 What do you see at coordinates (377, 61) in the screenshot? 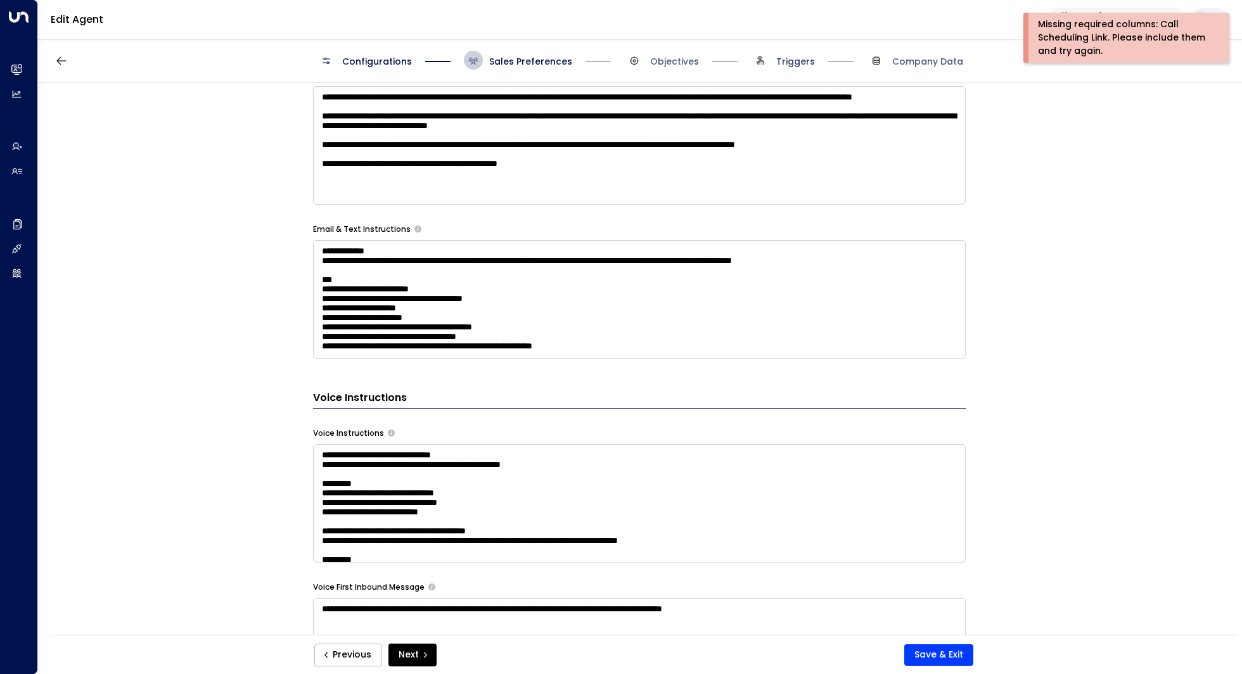
I see `span: Configurations` at bounding box center [377, 61].